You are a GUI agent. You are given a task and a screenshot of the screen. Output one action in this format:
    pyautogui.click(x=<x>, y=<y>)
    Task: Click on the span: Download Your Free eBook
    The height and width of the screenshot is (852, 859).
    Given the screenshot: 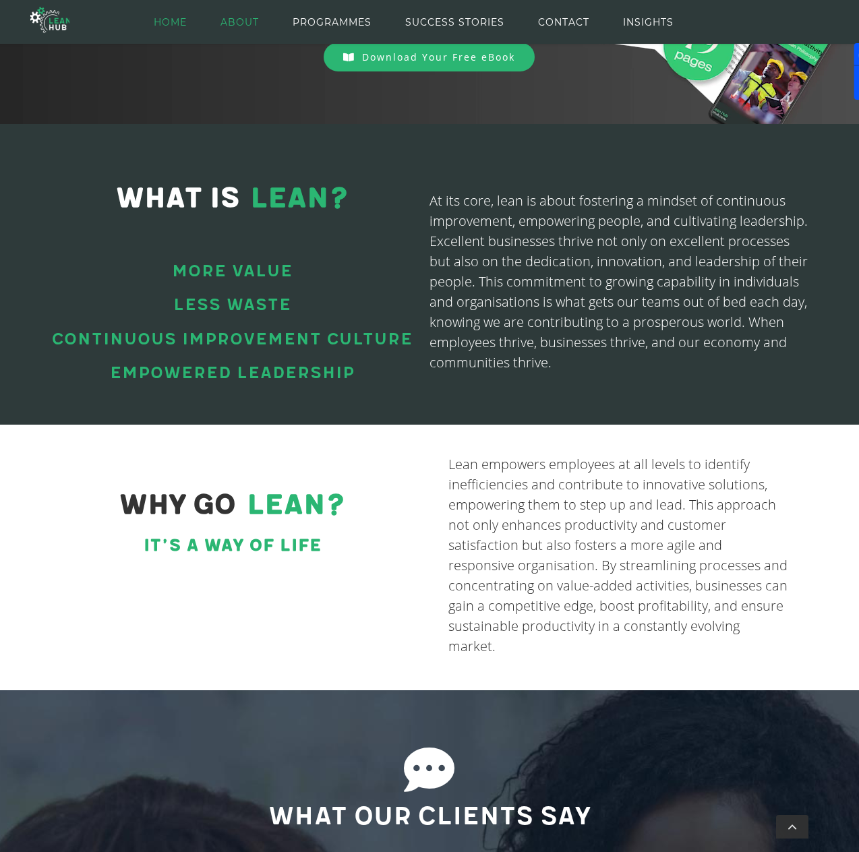 What is the action you would take?
    pyautogui.click(x=438, y=57)
    